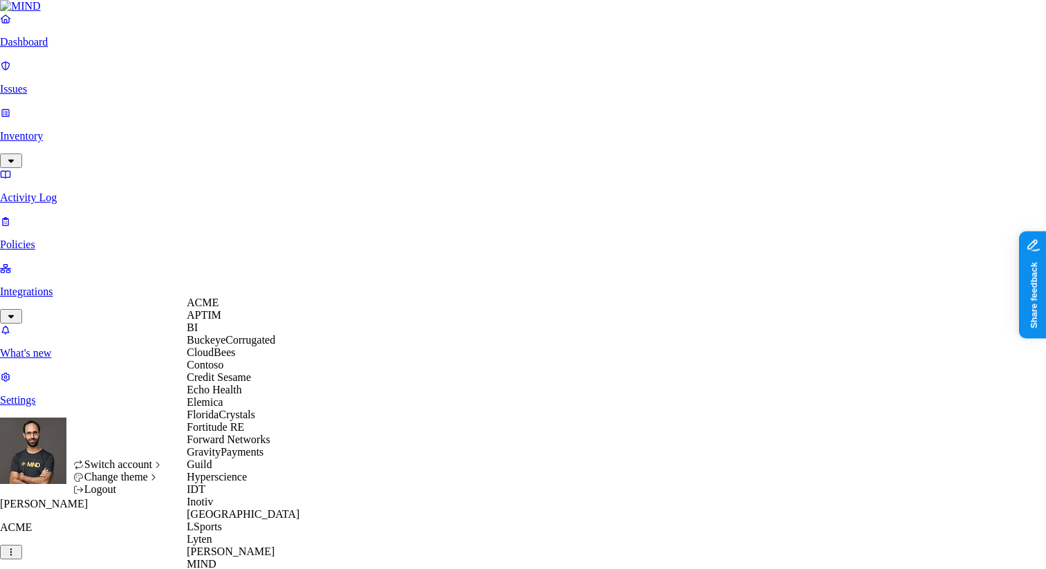 Image resolution: width=1046 pixels, height=569 pixels. What do you see at coordinates (215, 427) in the screenshot?
I see `span: Fortitude RE` at bounding box center [215, 427].